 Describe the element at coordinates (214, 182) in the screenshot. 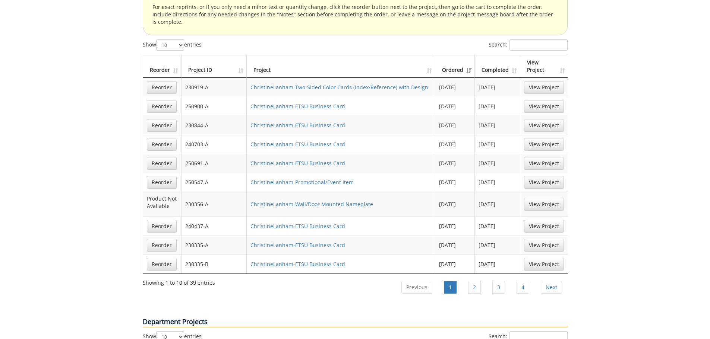

I see `td: 250547-A` at that location.